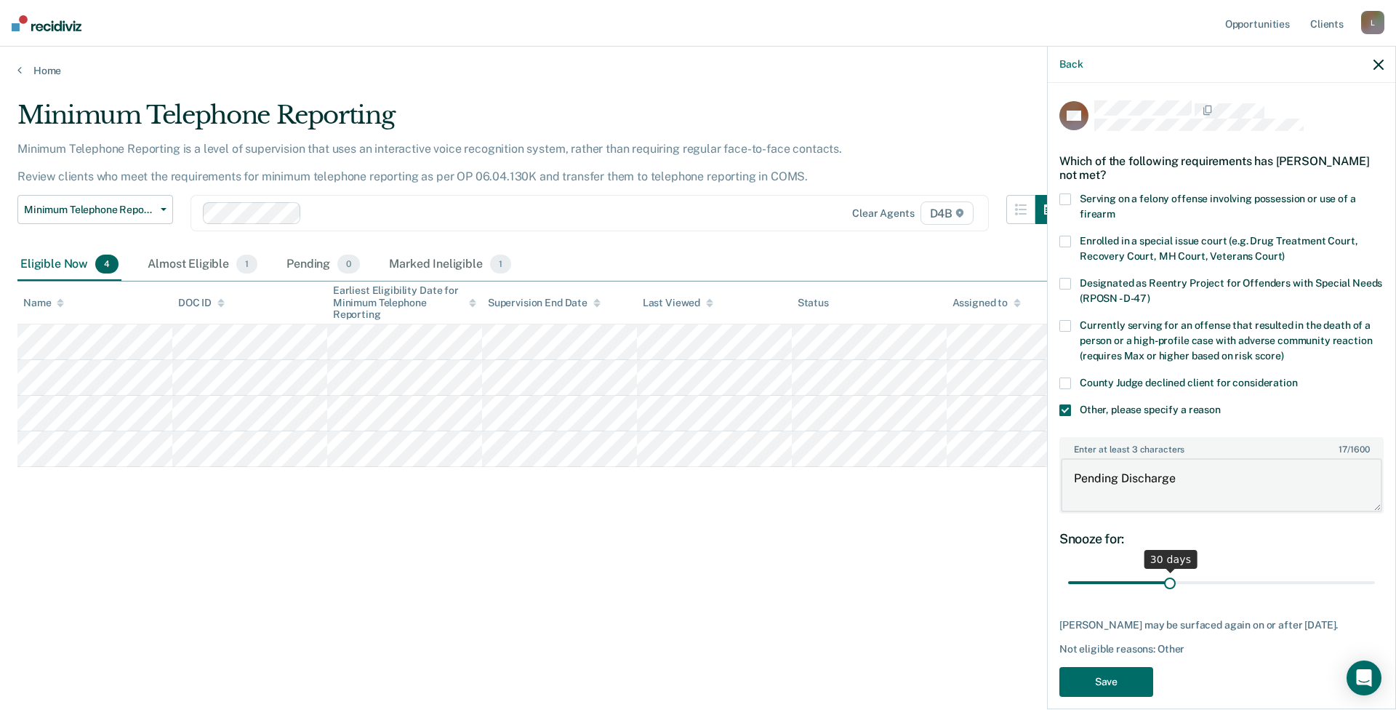 This screenshot has width=1396, height=710. I want to click on button: Save, so click(1106, 681).